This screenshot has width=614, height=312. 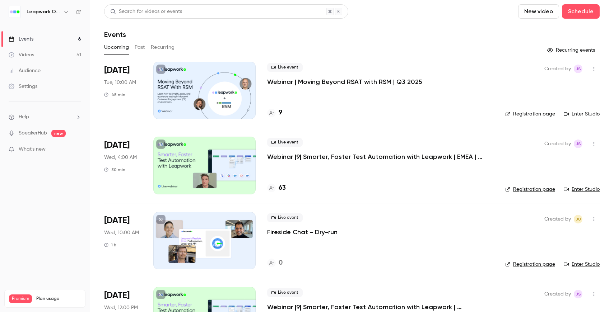 I want to click on div: 45 min, so click(x=114, y=95).